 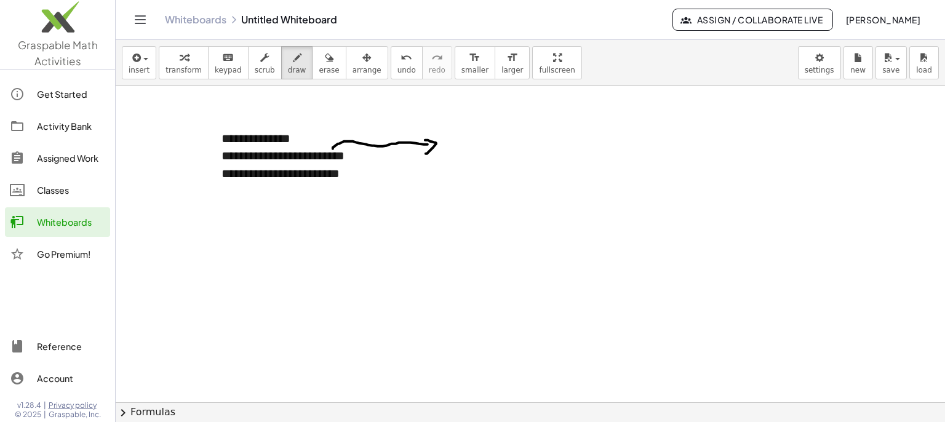 What do you see at coordinates (123, 413) in the screenshot?
I see `span: chevron_right` at bounding box center [123, 413].